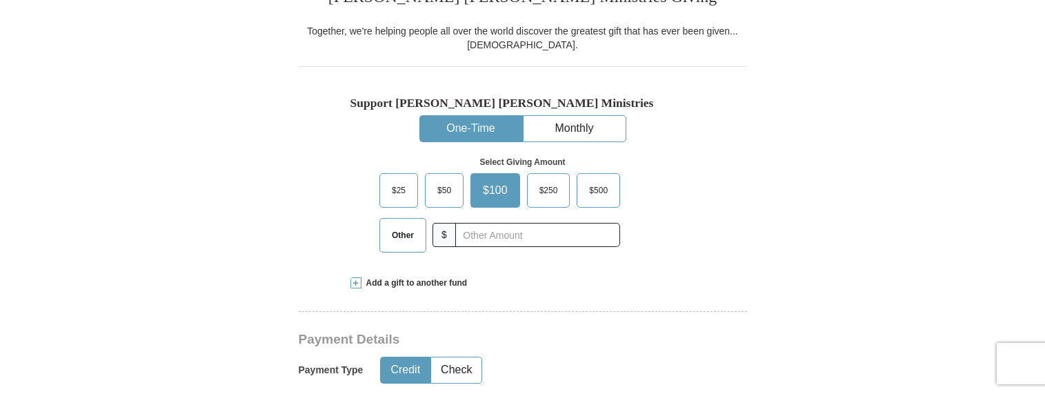 This screenshot has height=394, width=1045. I want to click on span: Add a gift to another fund, so click(415, 283).